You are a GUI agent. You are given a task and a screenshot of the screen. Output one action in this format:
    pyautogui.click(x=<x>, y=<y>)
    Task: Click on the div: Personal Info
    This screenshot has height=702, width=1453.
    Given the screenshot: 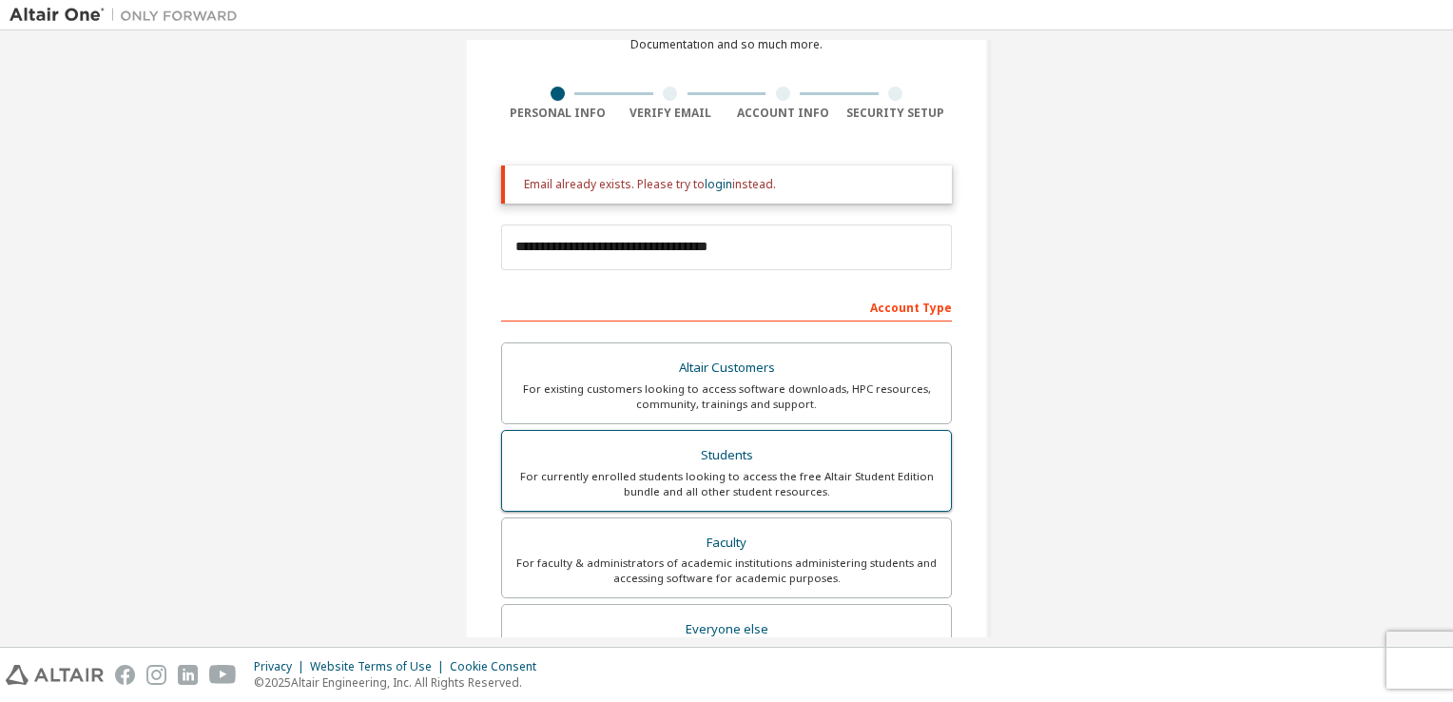 What is the action you would take?
    pyautogui.click(x=557, y=113)
    